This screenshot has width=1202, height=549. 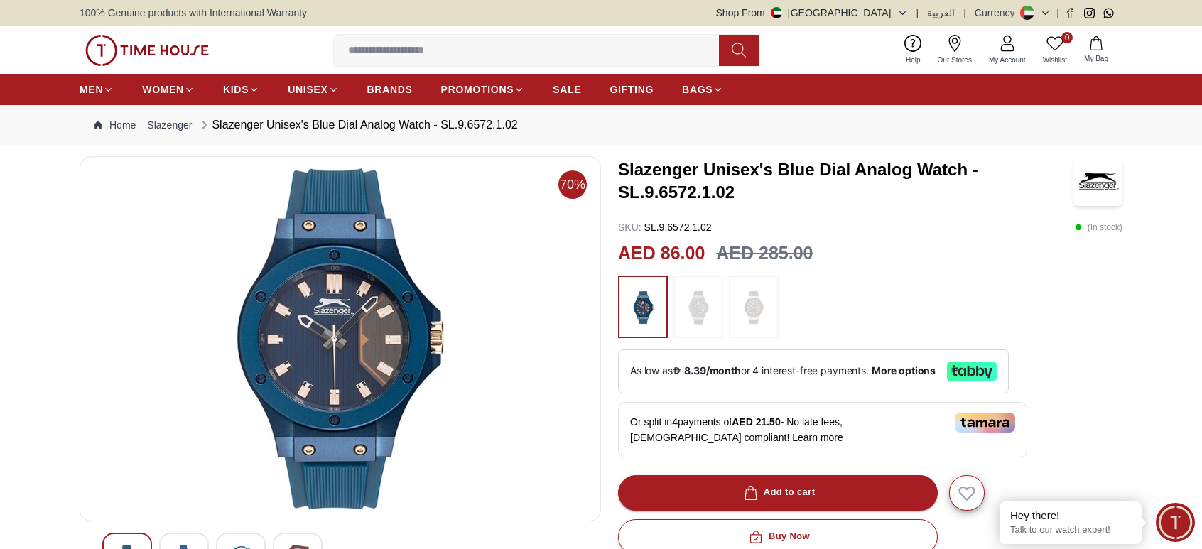 I want to click on span: SKU :, so click(x=630, y=227).